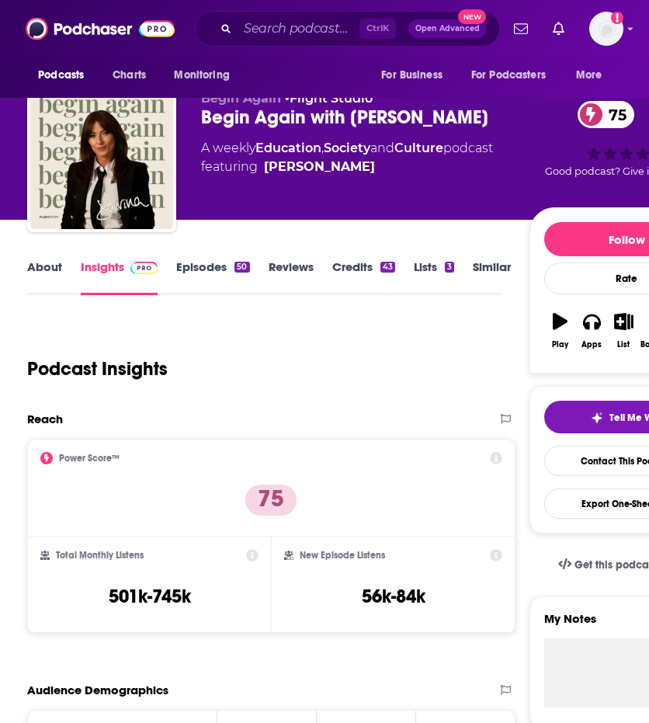 This screenshot has height=723, width=649. I want to click on h3: 56k-84k, so click(394, 597).